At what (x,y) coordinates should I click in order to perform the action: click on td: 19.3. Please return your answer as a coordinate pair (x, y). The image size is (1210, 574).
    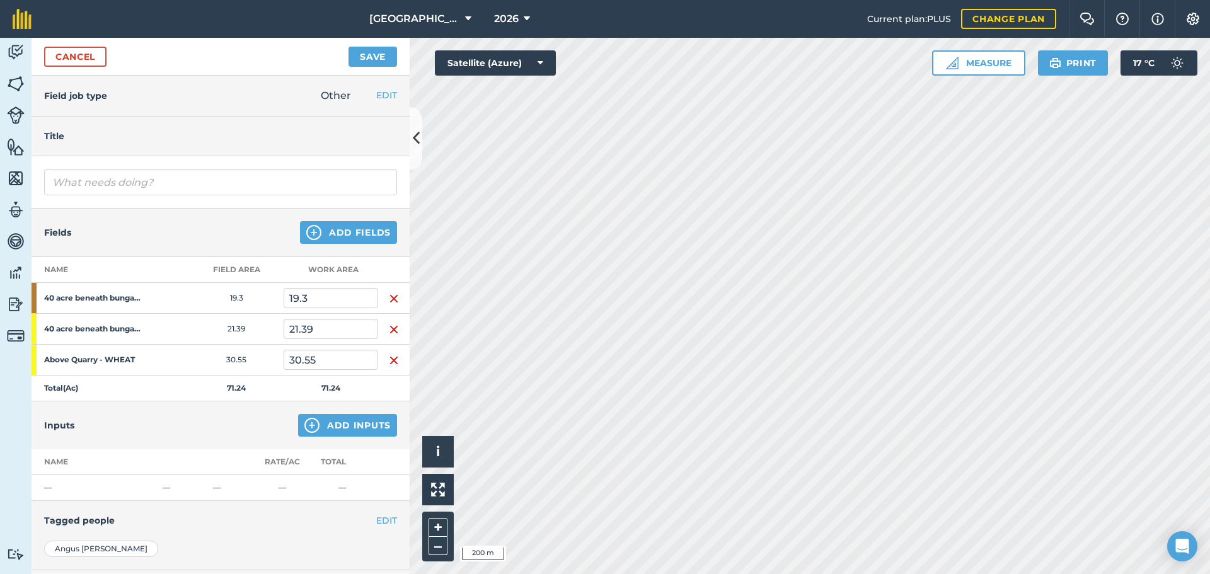
    Looking at the image, I should click on (236, 298).